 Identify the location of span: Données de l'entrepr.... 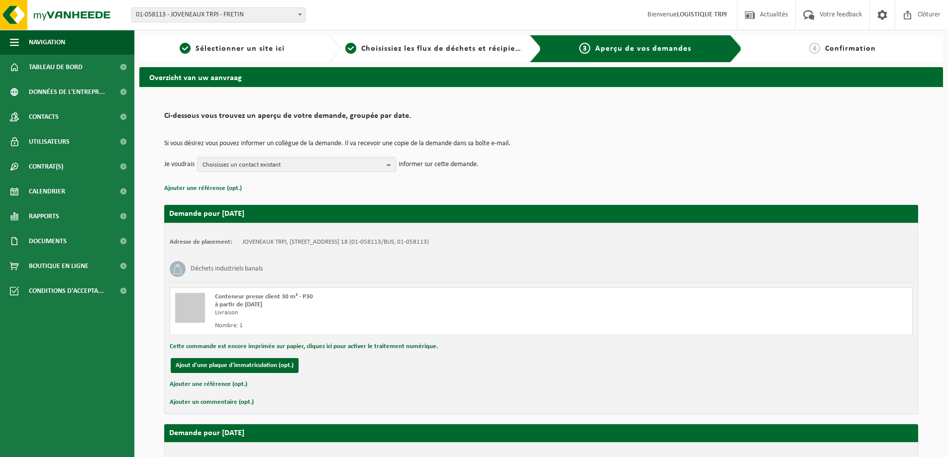
(67, 92).